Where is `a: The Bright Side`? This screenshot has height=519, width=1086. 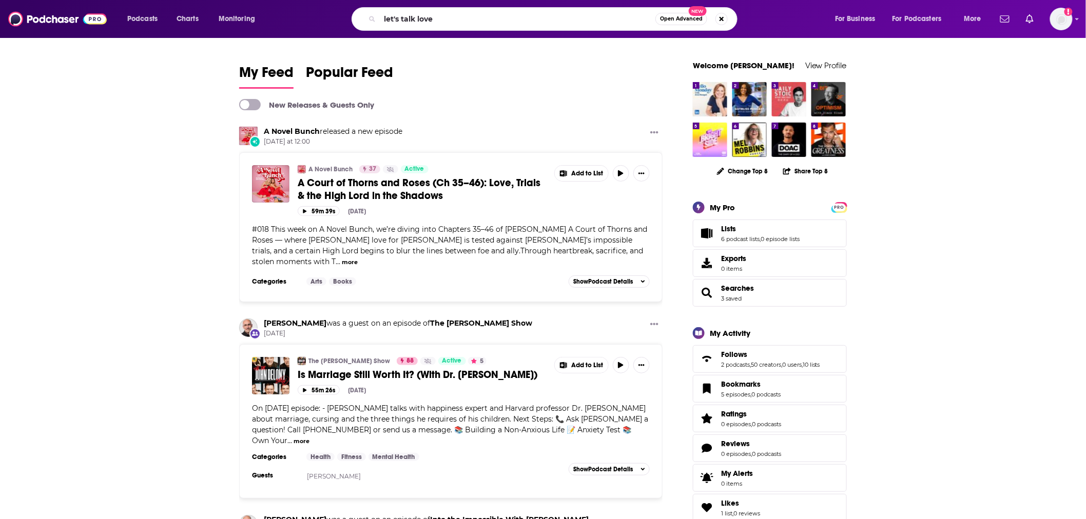
a: The Bright Side is located at coordinates (710, 140).